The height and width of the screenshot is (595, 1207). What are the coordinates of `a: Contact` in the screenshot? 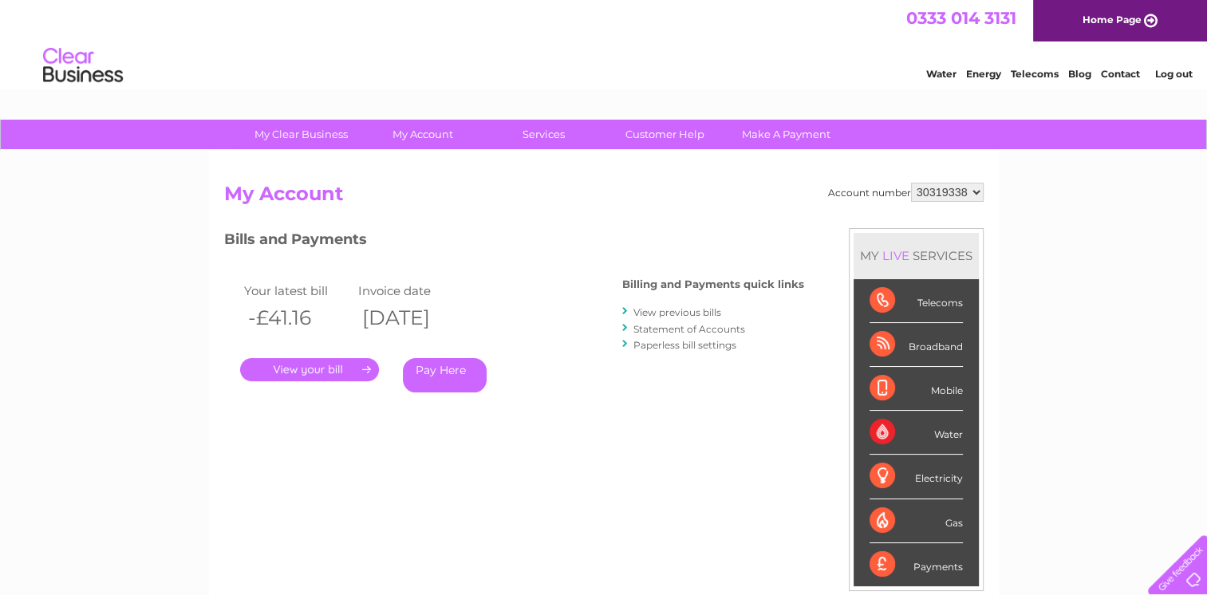 It's located at (1120, 73).